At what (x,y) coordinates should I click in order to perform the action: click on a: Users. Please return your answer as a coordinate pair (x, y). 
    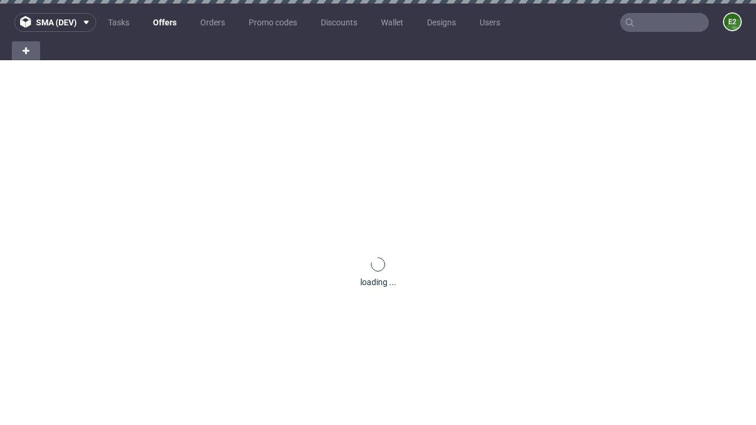
    Looking at the image, I should click on (490, 22).